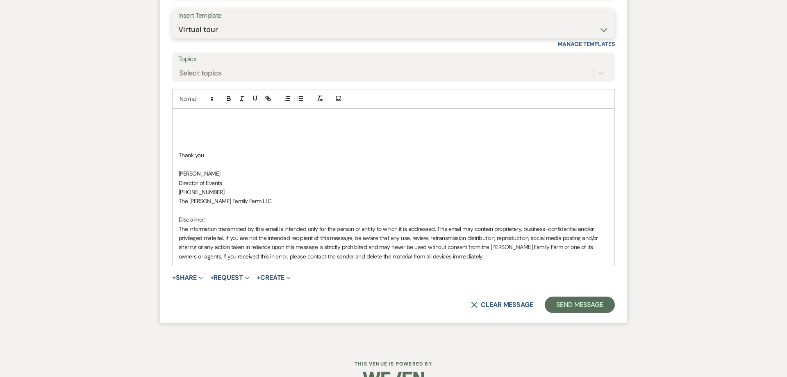  What do you see at coordinates (393, 59) in the screenshot?
I see `label: Topics` at bounding box center [393, 59].